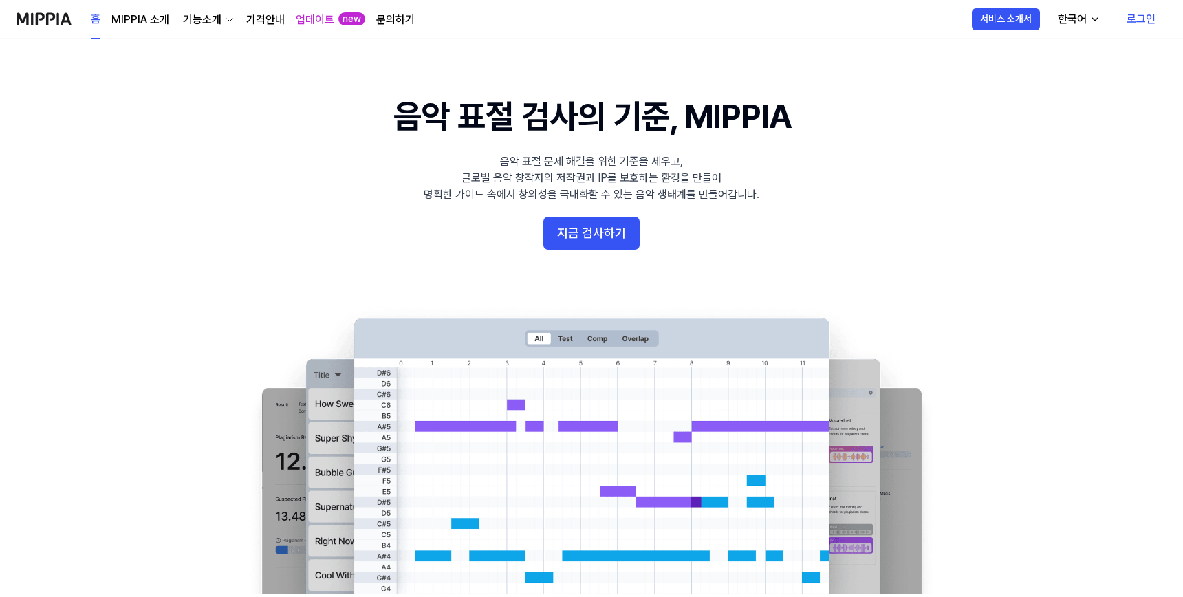 The image size is (1183, 597). What do you see at coordinates (592, 178) in the screenshot?
I see `div: 음악 표절 문제 해결을 위한 기준을 세우고, 글로벌 음악 창작자의 저작권과 IP를 보호하는 환경을 만들어 명확한 가이드 속에서 창의성을 극대화할 수 있는 음악 생태계를 만들어...` at bounding box center [592, 178].